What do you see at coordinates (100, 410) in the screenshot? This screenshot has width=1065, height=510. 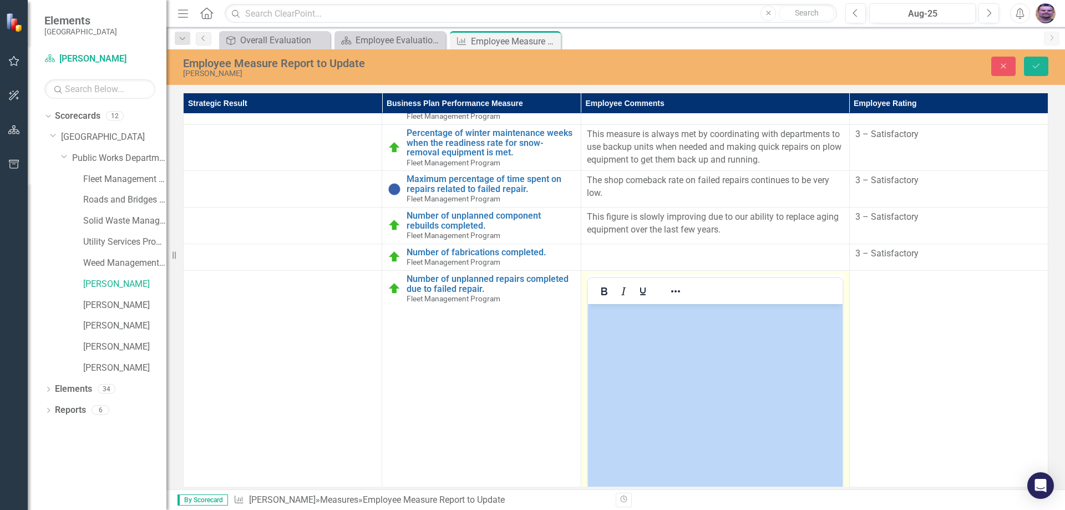 I see `div: 6` at bounding box center [100, 410].